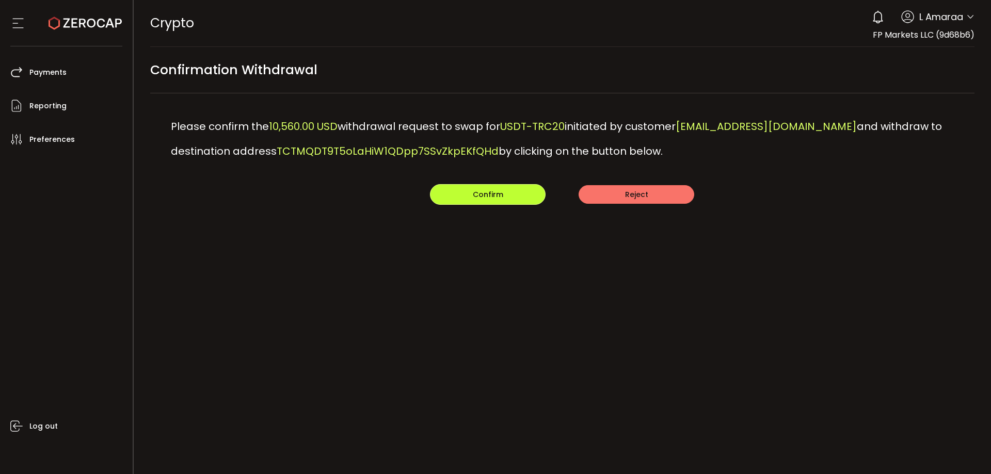  What do you see at coordinates (532, 126) in the screenshot?
I see `span: USDT-TRC20` at bounding box center [532, 126].